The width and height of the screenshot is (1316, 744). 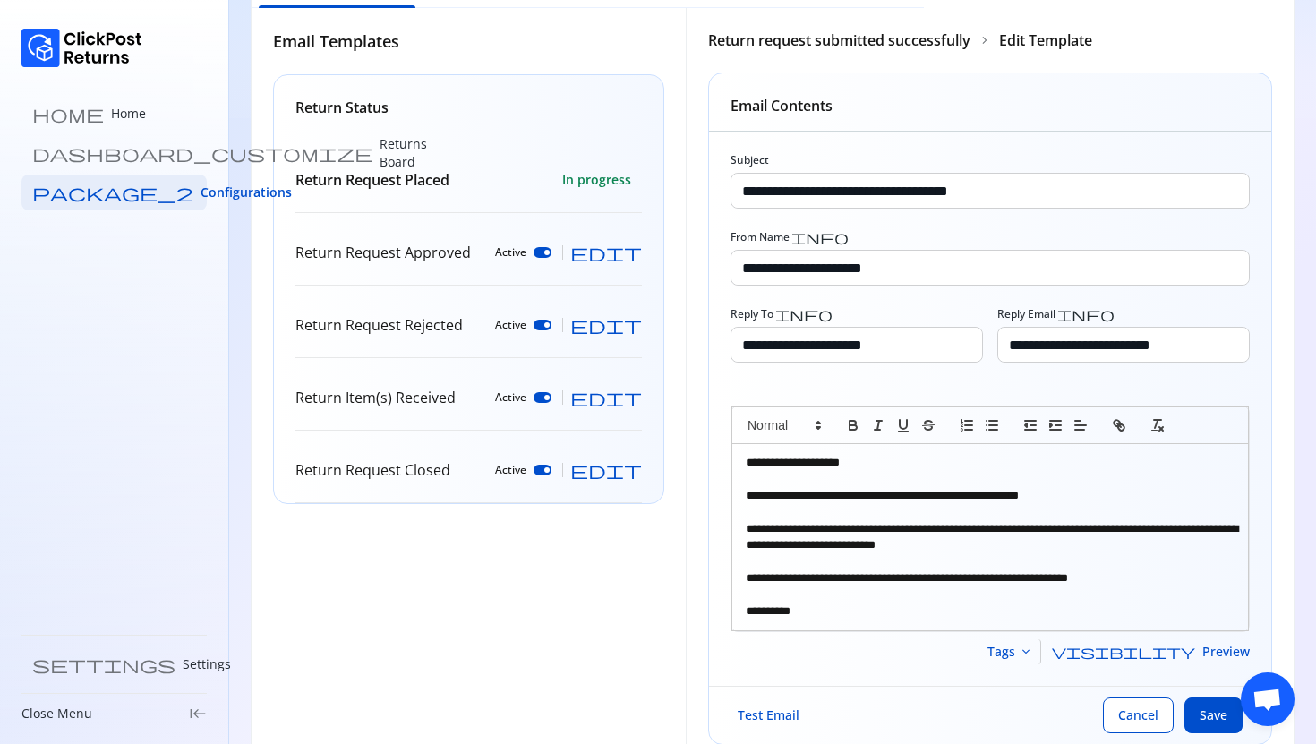 What do you see at coordinates (1138, 715) in the screenshot?
I see `button: Cancel` at bounding box center [1138, 715].